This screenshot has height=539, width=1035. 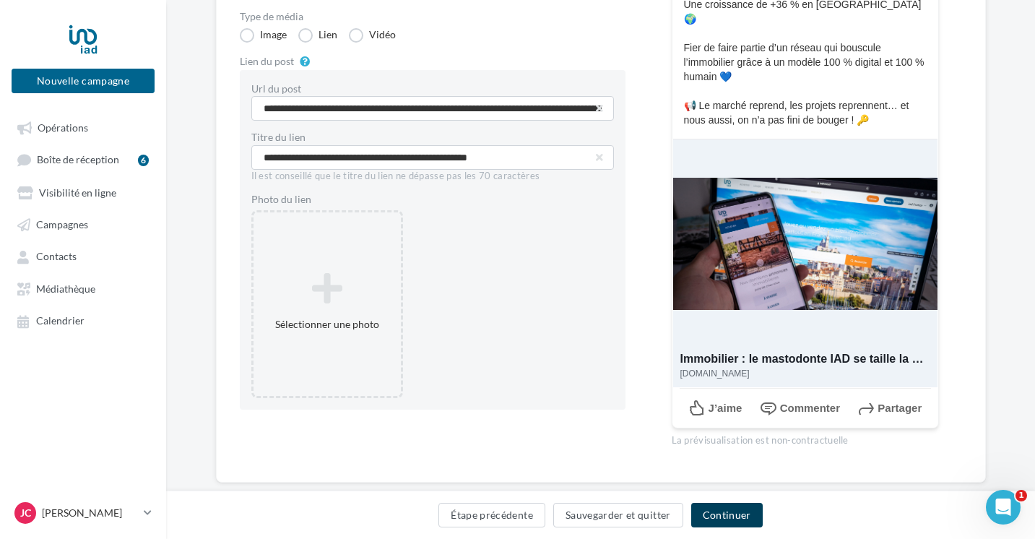 What do you see at coordinates (78, 160) in the screenshot?
I see `span: Boîte de réception` at bounding box center [78, 160].